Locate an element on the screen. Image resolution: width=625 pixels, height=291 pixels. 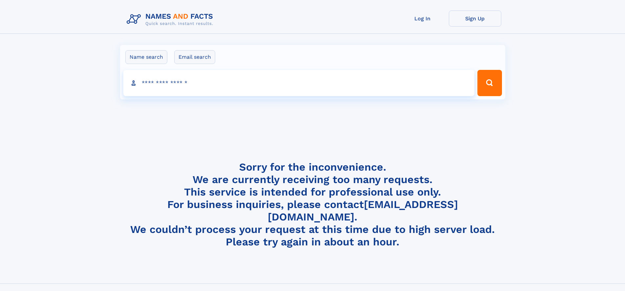
a: Sign Up is located at coordinates (475, 18).